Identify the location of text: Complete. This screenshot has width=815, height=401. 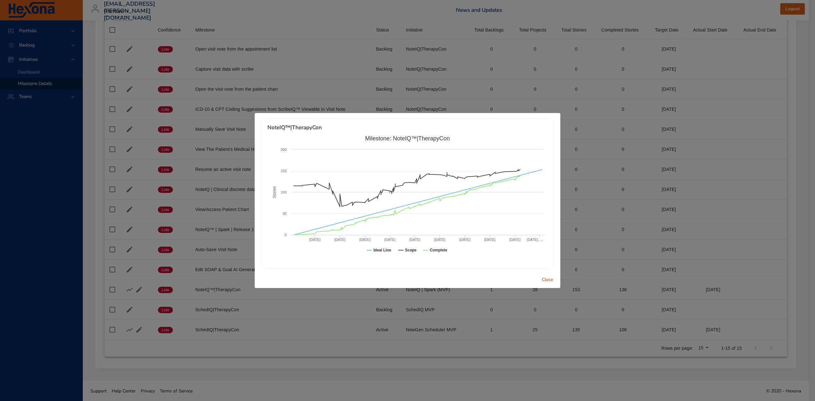
(438, 250).